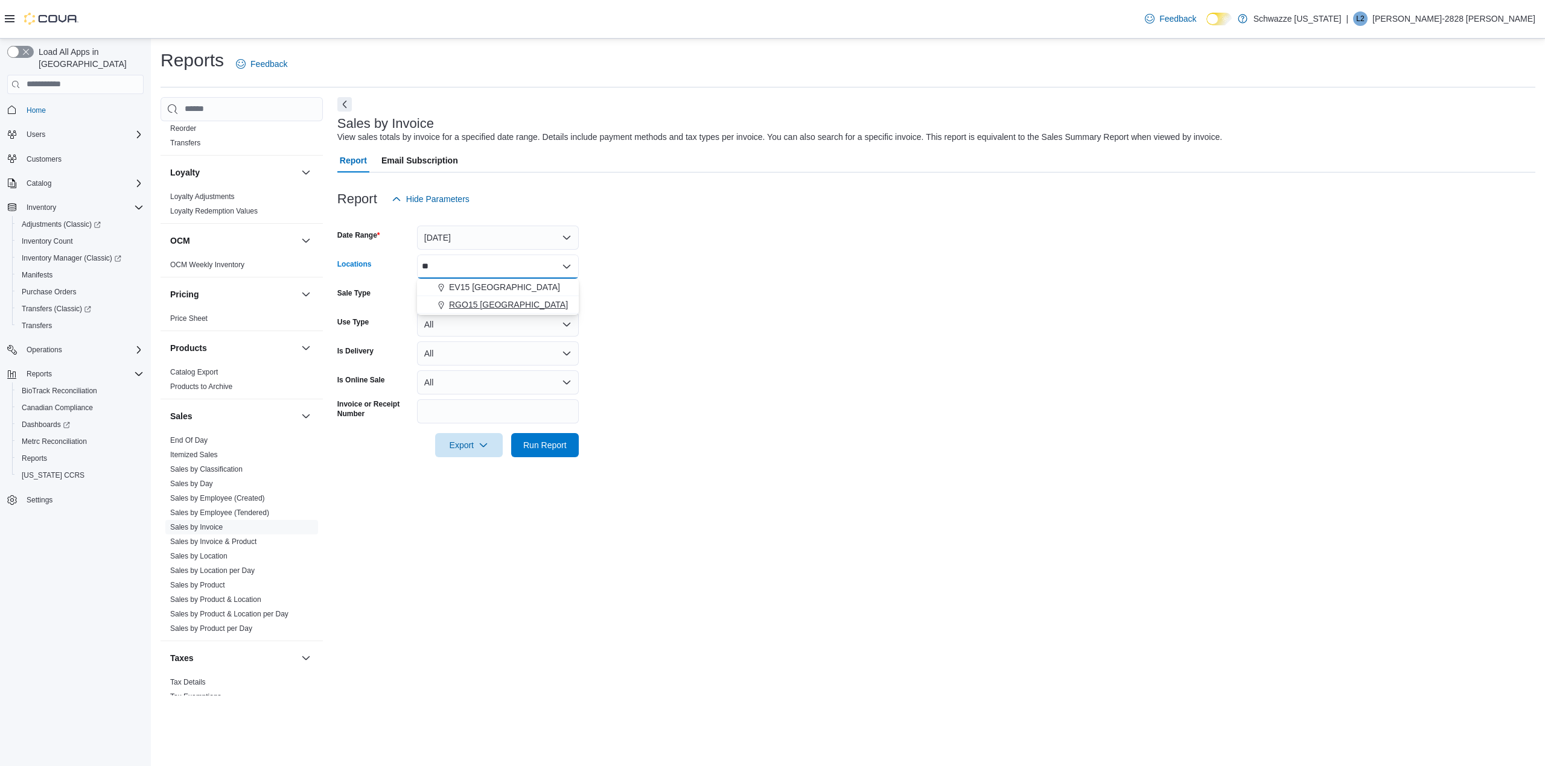 The height and width of the screenshot is (766, 1545). Describe the element at coordinates (183, 129) in the screenshot. I see `span: Reorder` at that location.